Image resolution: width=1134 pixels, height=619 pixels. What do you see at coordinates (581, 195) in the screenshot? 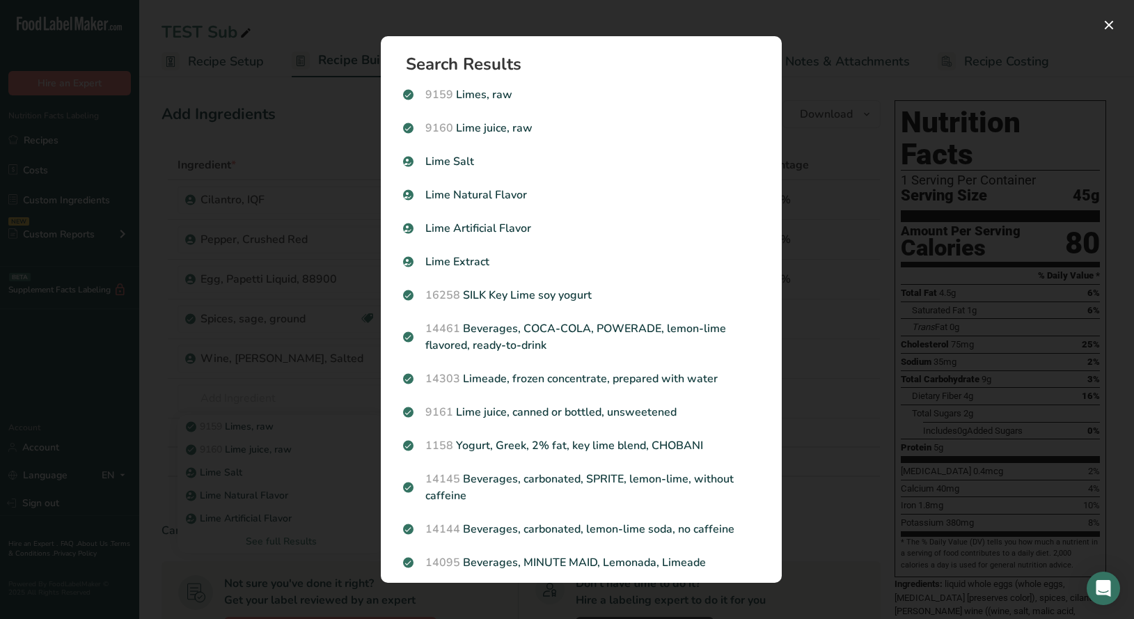
I see `p: Lime Natural Flavor` at bounding box center [581, 195].